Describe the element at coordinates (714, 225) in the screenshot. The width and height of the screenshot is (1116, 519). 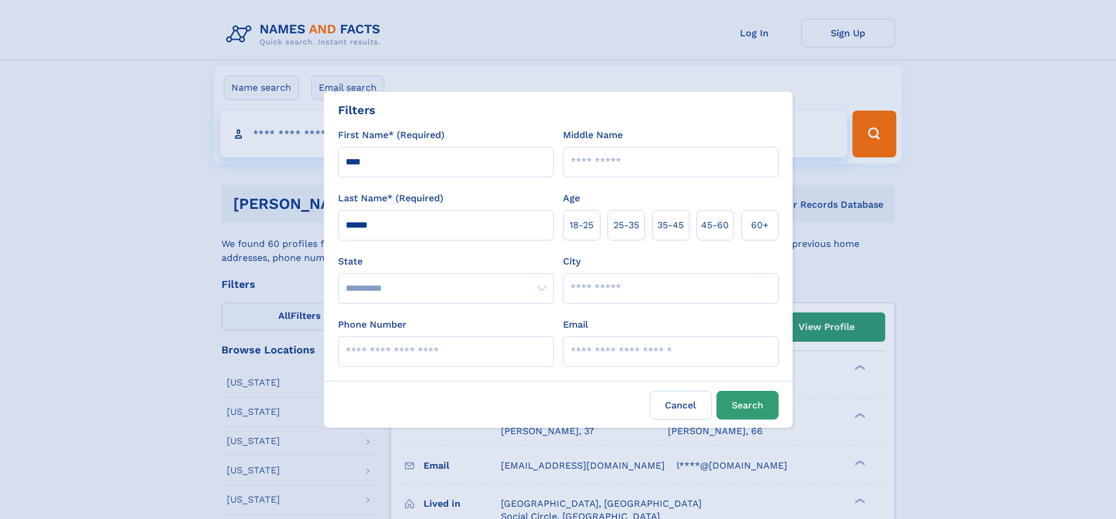
I see `span: 45‑60` at that location.